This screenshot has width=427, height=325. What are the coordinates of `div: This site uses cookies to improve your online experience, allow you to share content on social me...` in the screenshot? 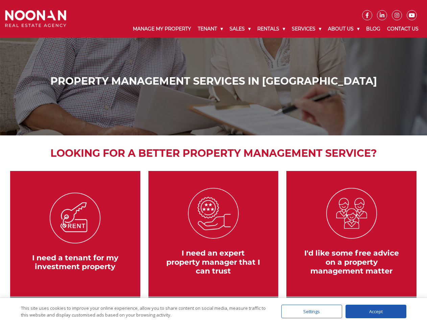 It's located at (144, 311).